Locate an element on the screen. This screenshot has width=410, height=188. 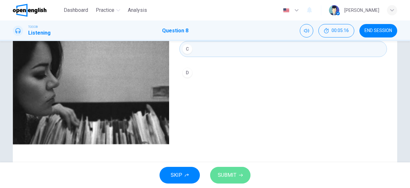
div: D is located at coordinates (188, 73).